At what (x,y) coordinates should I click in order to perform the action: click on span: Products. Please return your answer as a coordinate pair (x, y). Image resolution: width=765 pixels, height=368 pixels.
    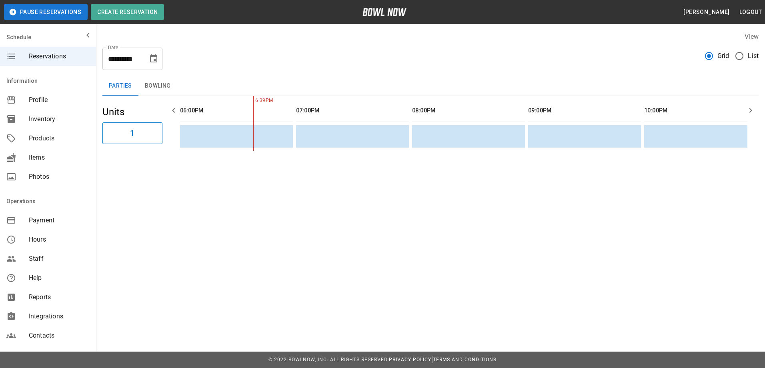
    Looking at the image, I should click on (59, 138).